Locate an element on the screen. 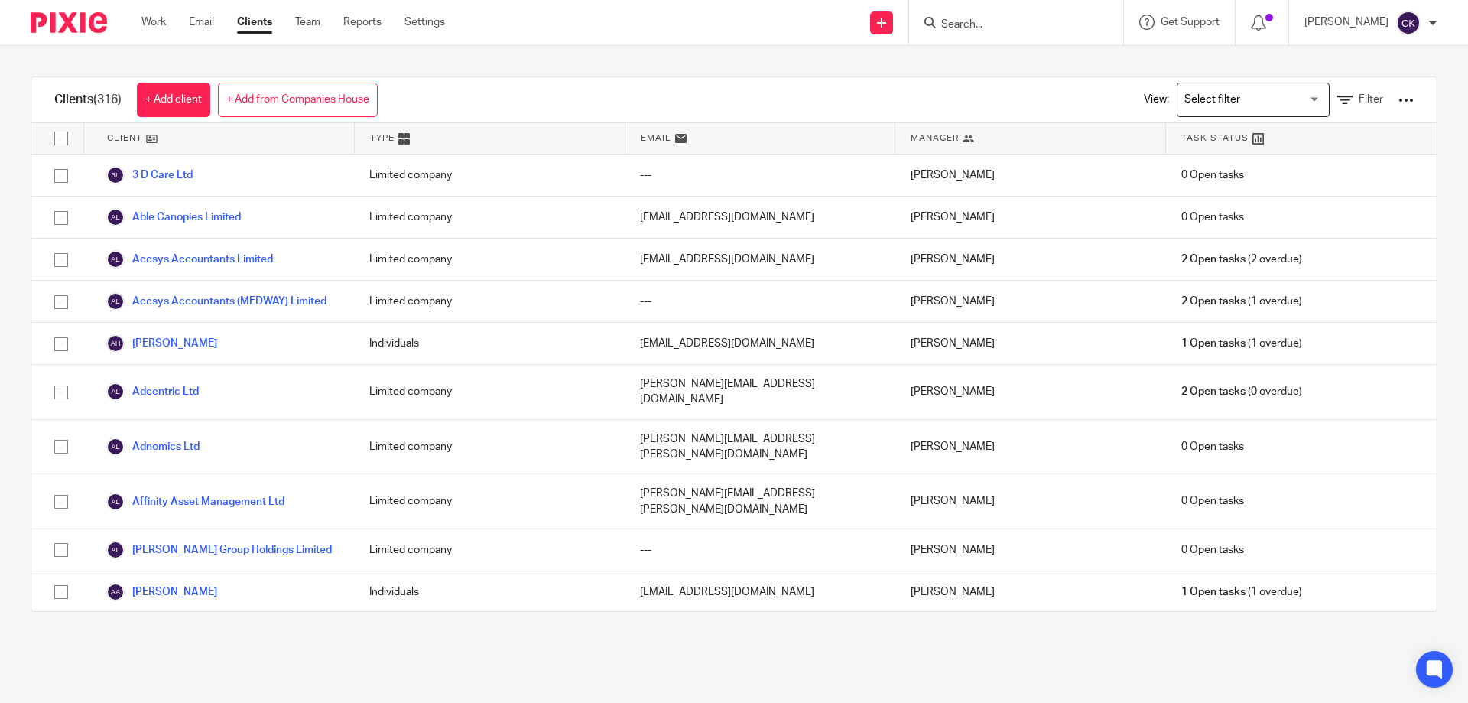 The image size is (1468, 703). a: + Add client is located at coordinates (174, 99).